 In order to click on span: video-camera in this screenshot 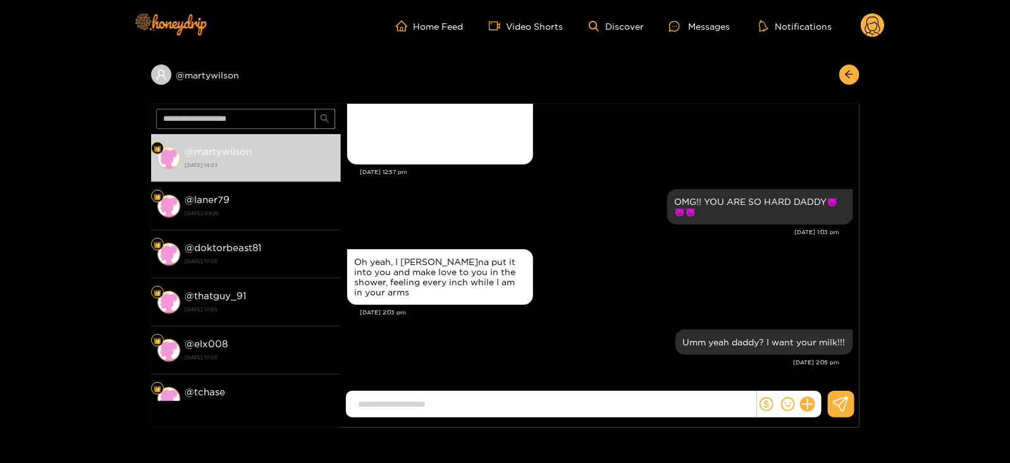, I will do `click(498, 26)`.